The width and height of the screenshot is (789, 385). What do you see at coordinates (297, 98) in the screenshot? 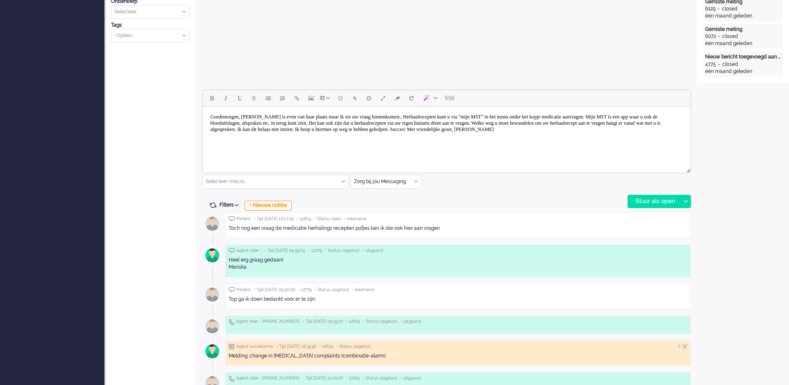
I see `button: Insert/edit link` at bounding box center [297, 98].